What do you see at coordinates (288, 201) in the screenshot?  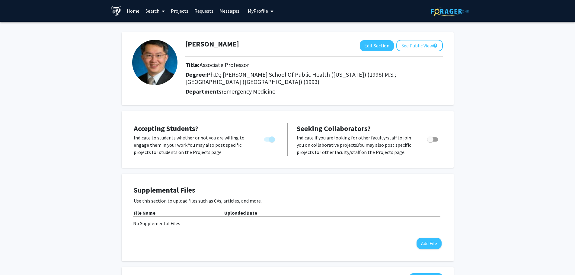 I see `p: Use this section to upload files such as CVs, articles, and more.` at bounding box center [288, 201].